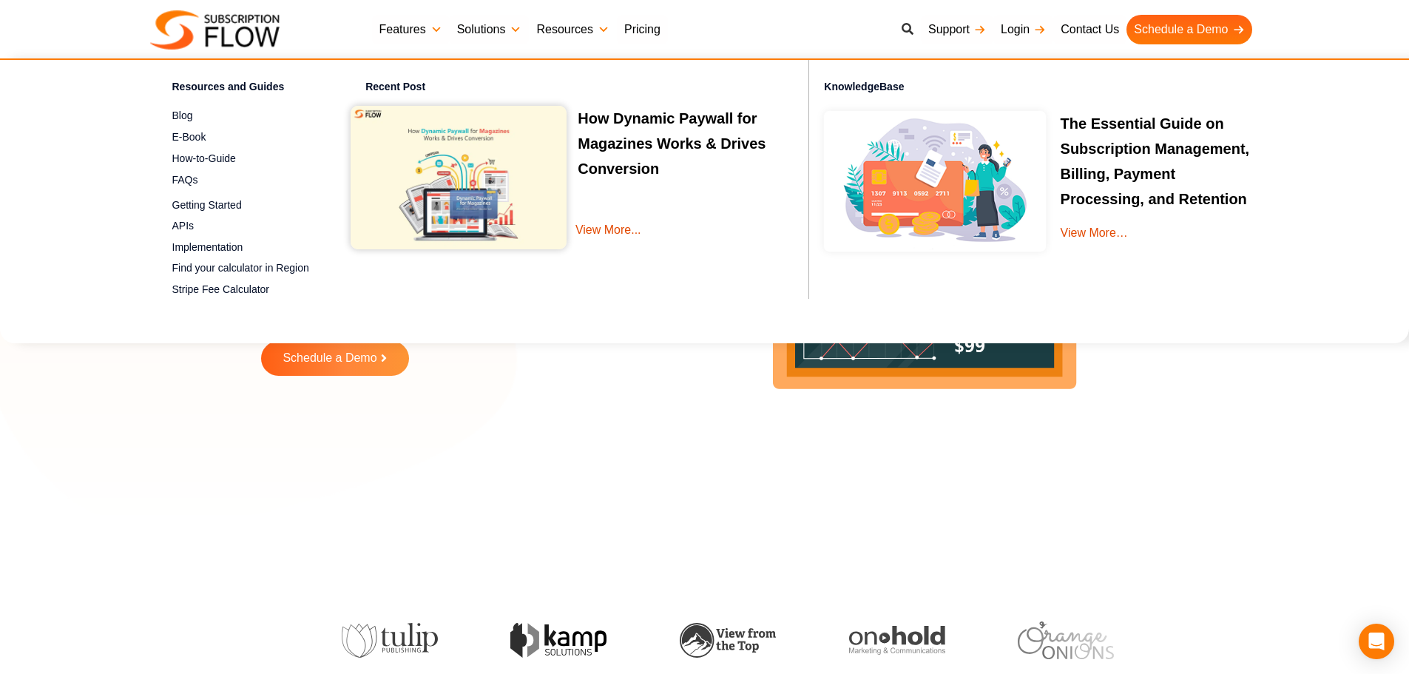 Image resolution: width=1409 pixels, height=674 pixels. What do you see at coordinates (329, 358) in the screenshot?
I see `span: Schedule a Demo` at bounding box center [329, 358].